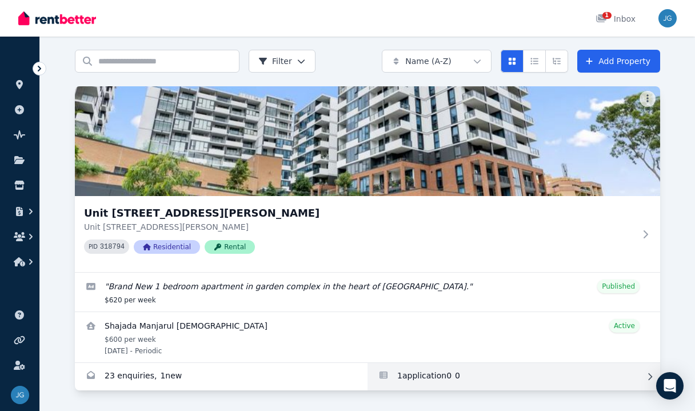 This screenshot has height=411, width=695. What do you see at coordinates (619, 61) in the screenshot?
I see `a: Add Property` at bounding box center [619, 61].